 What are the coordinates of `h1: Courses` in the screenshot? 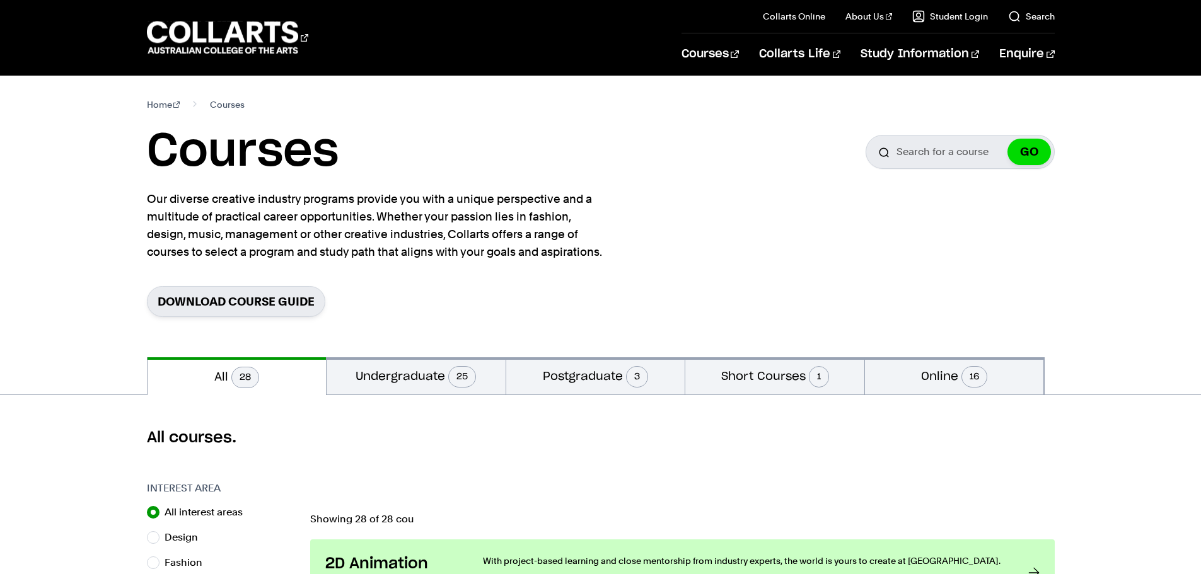 It's located at (243, 152).